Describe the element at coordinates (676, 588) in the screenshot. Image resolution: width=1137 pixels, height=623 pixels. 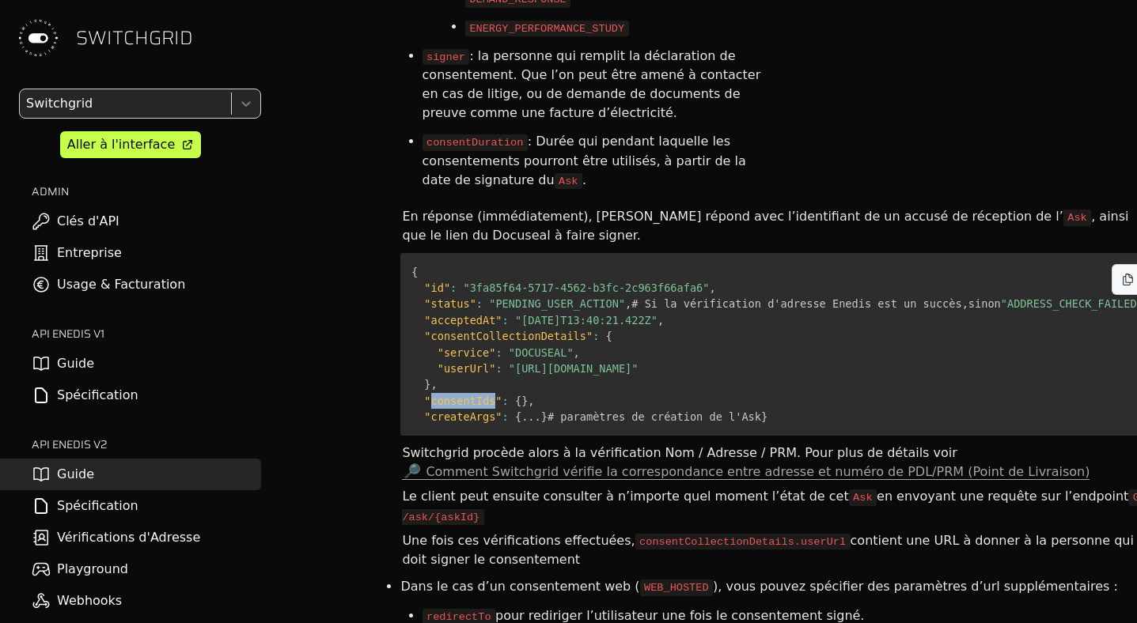
I see `code: WEB_HOSTED` at that location.